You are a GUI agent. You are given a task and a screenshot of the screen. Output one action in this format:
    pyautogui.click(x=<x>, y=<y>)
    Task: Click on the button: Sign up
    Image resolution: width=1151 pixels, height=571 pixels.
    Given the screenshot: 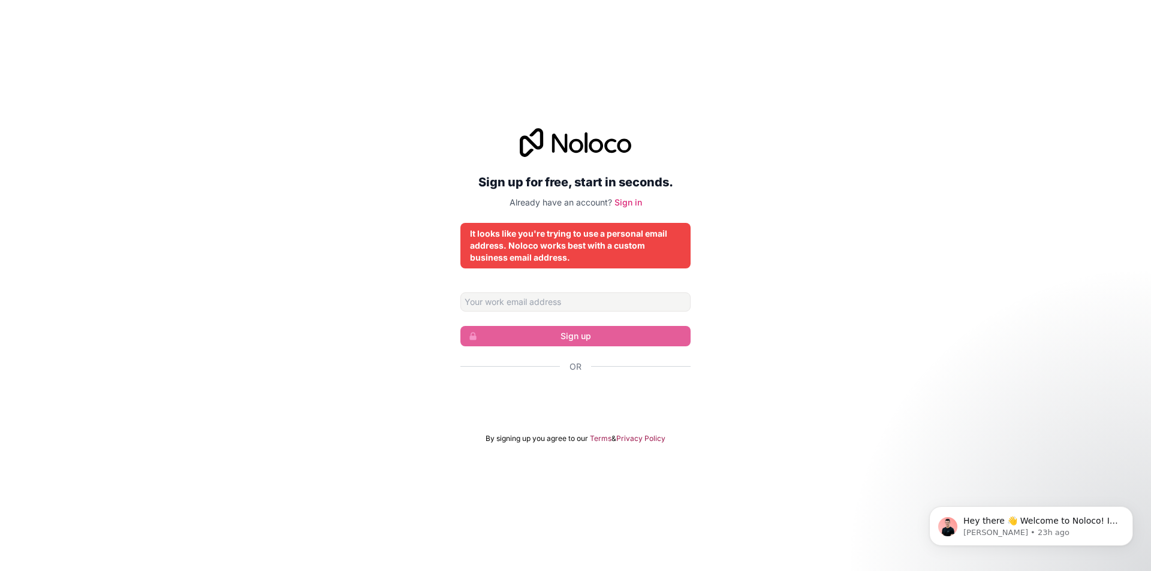 What is the action you would take?
    pyautogui.click(x=576, y=336)
    